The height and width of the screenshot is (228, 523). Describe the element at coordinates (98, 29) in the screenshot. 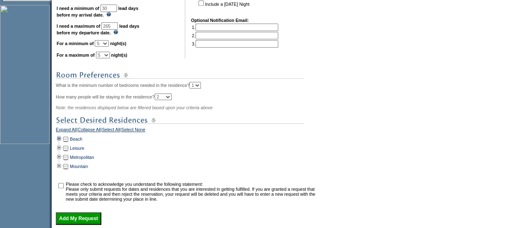

I see `b: lead days before my departure date.` at that location.